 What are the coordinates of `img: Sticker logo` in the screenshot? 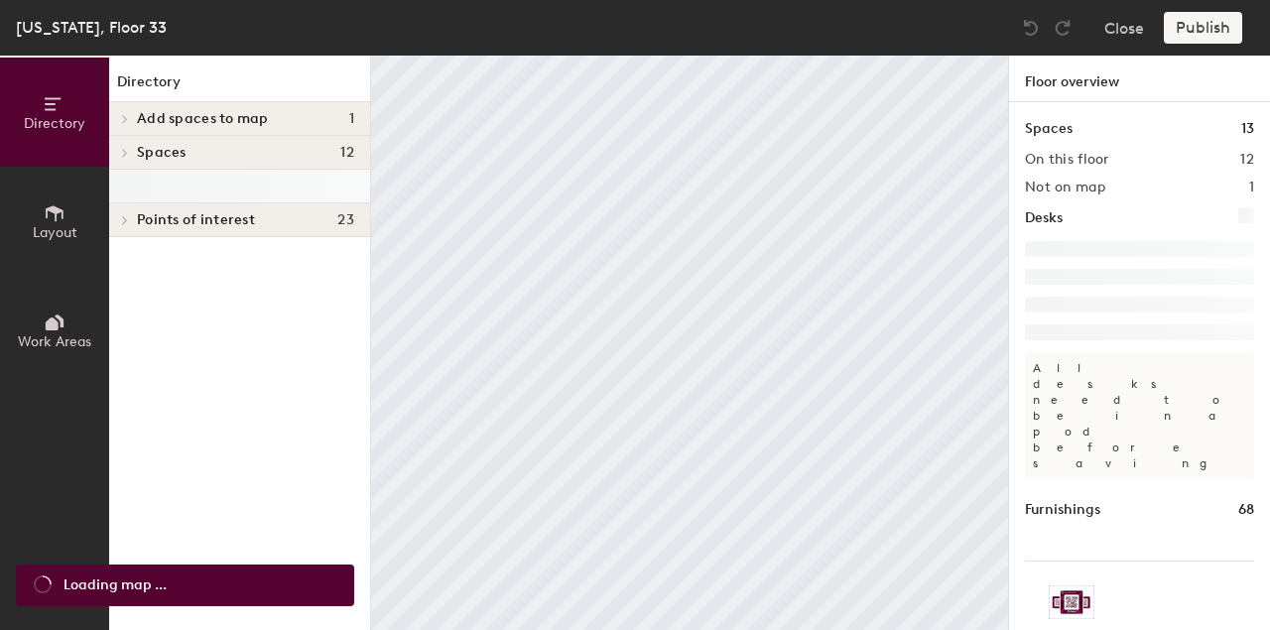 It's located at (1071, 602).